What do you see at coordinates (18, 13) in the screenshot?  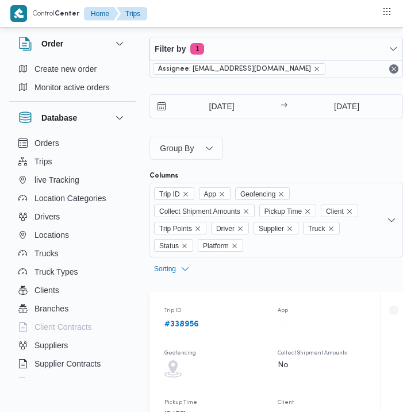 I see `img: X8yXhbKr1z7QwAAAABJRU5ErkJggg==` at bounding box center [18, 13].